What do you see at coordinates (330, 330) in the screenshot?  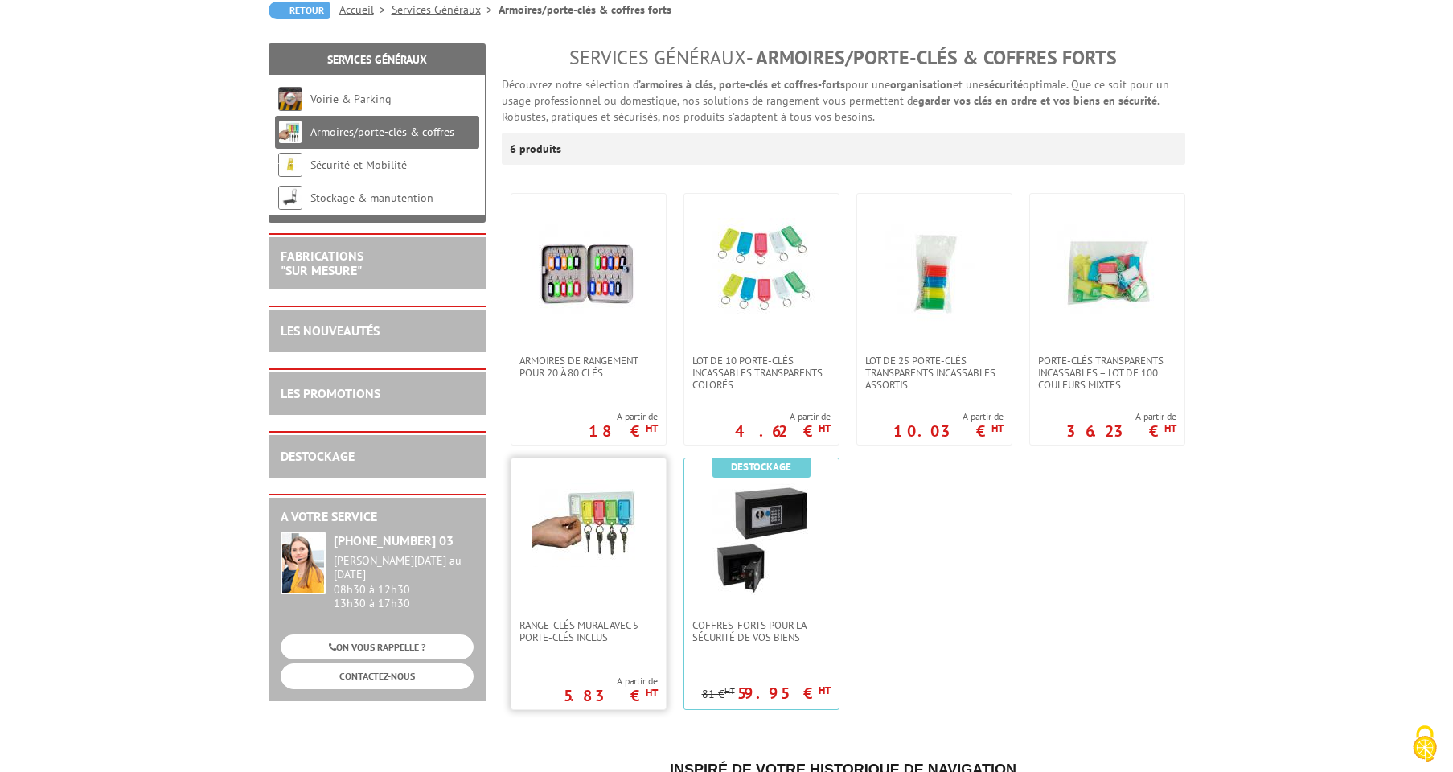 I see `a: LES NOUVEAUTÉS` at bounding box center [330, 330].